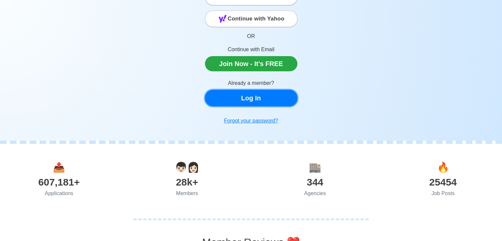 This screenshot has width=502, height=241. I want to click on p: OR, so click(251, 36).